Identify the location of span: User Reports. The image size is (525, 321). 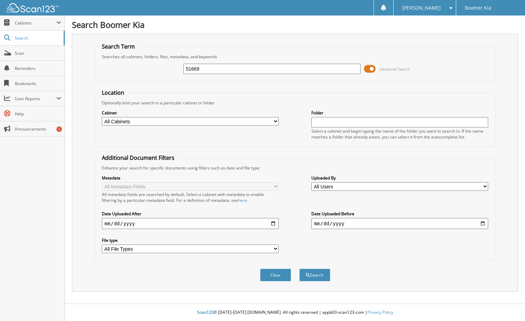
(35, 98).